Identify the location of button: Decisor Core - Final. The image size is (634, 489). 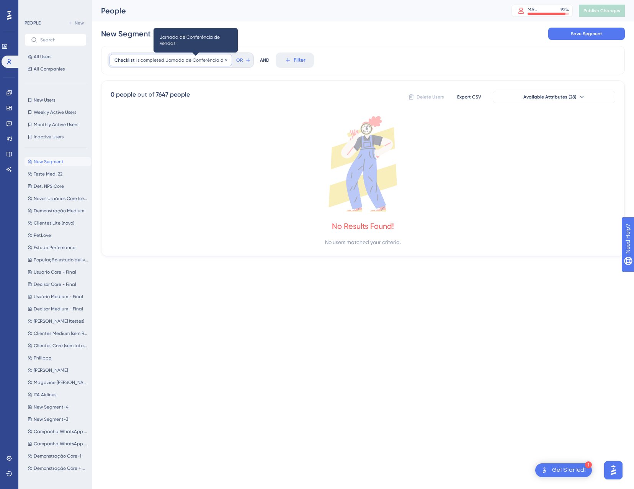
(58, 284).